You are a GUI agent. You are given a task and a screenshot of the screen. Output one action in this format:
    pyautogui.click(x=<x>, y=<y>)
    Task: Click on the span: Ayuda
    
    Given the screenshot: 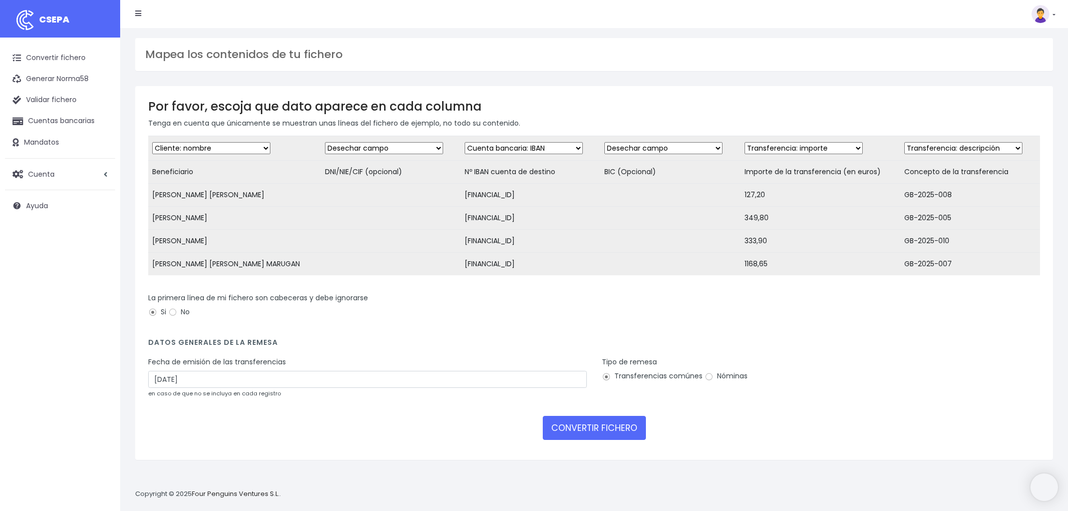 What is the action you would take?
    pyautogui.click(x=37, y=206)
    